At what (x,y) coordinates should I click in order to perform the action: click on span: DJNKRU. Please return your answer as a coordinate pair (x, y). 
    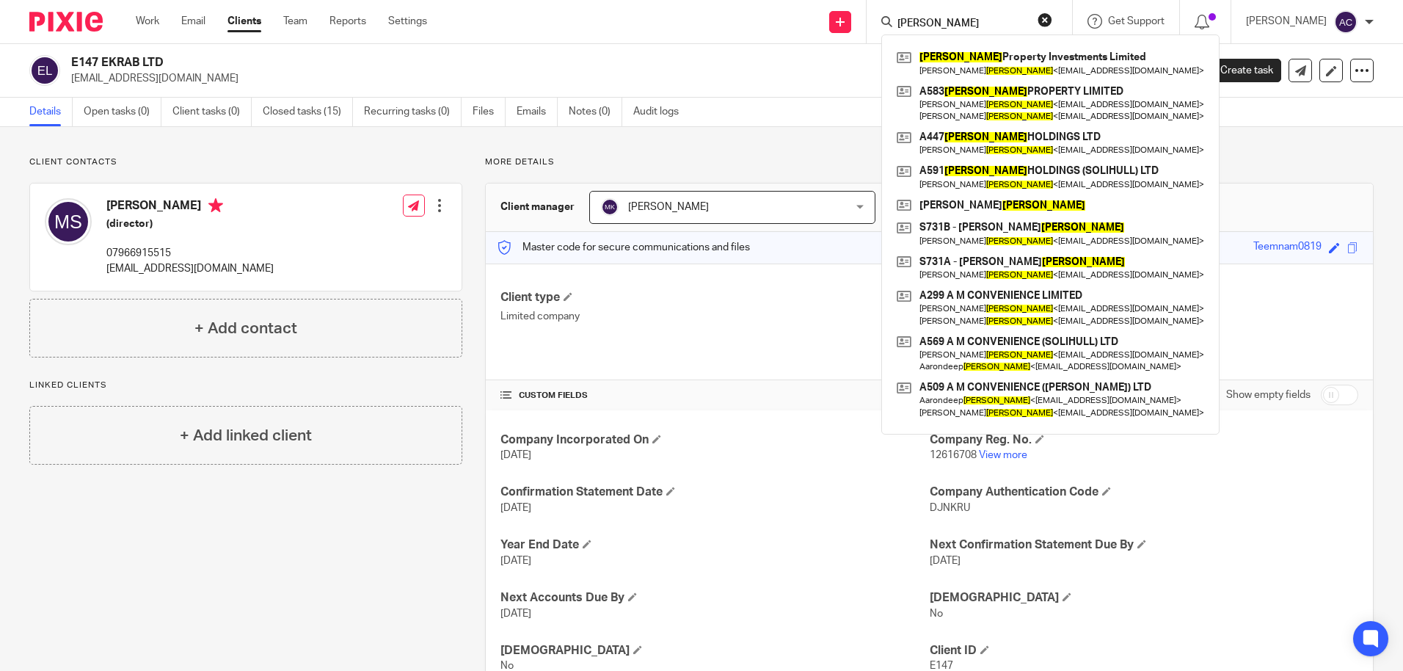
    Looking at the image, I should click on (949, 508).